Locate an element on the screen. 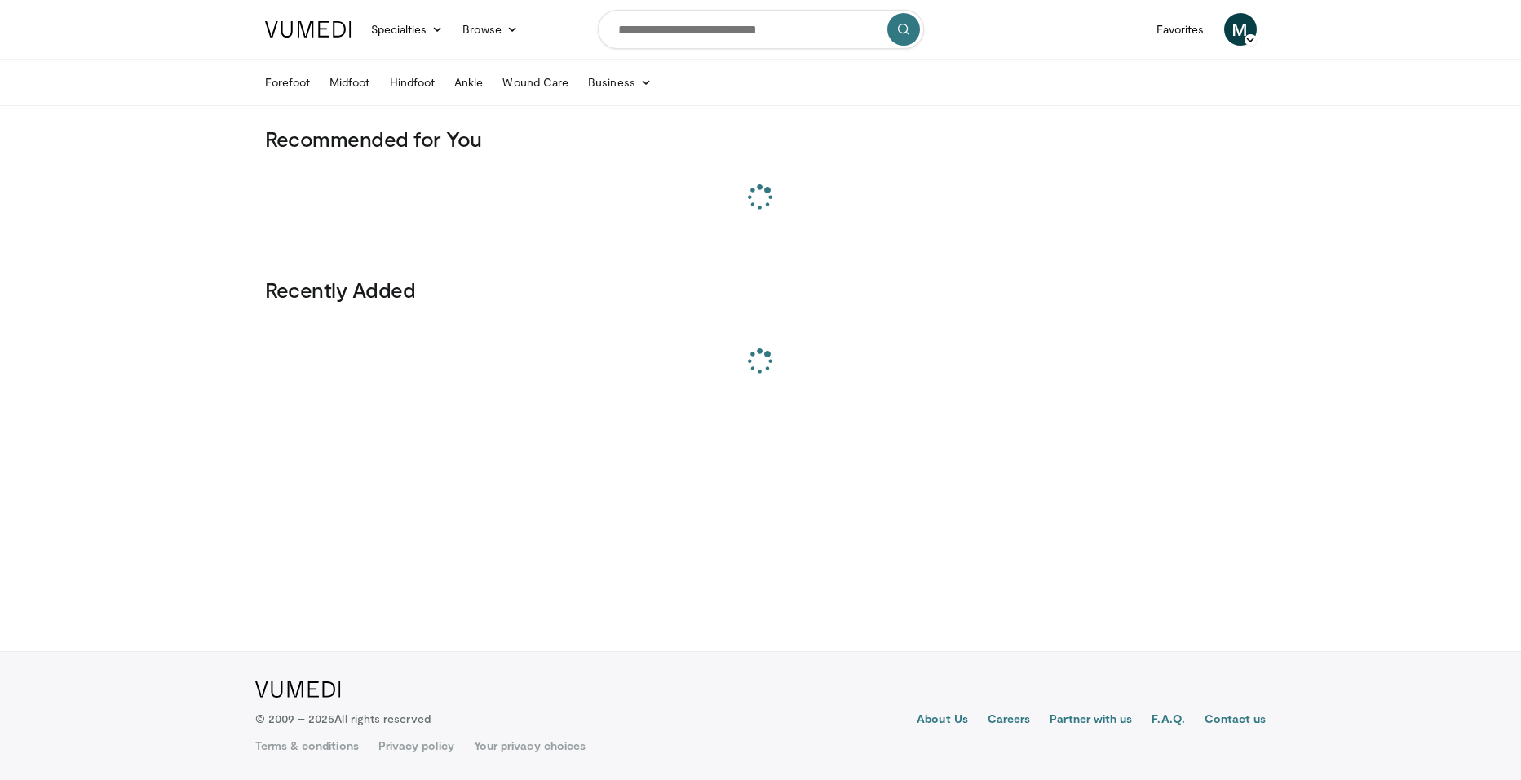 This screenshot has width=1521, height=780. a: Privacy policy is located at coordinates (416, 745).